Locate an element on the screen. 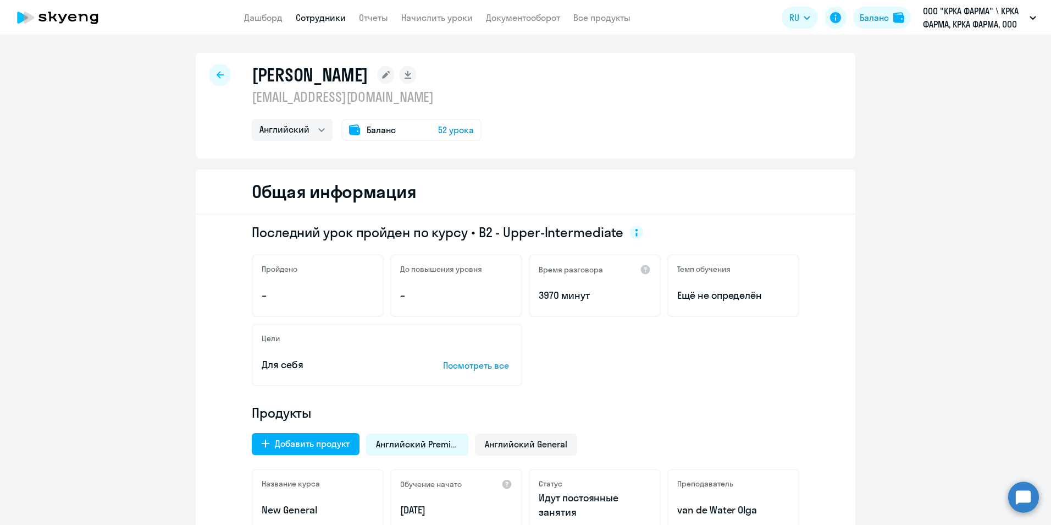  a: Все продукты is located at coordinates (602, 18).